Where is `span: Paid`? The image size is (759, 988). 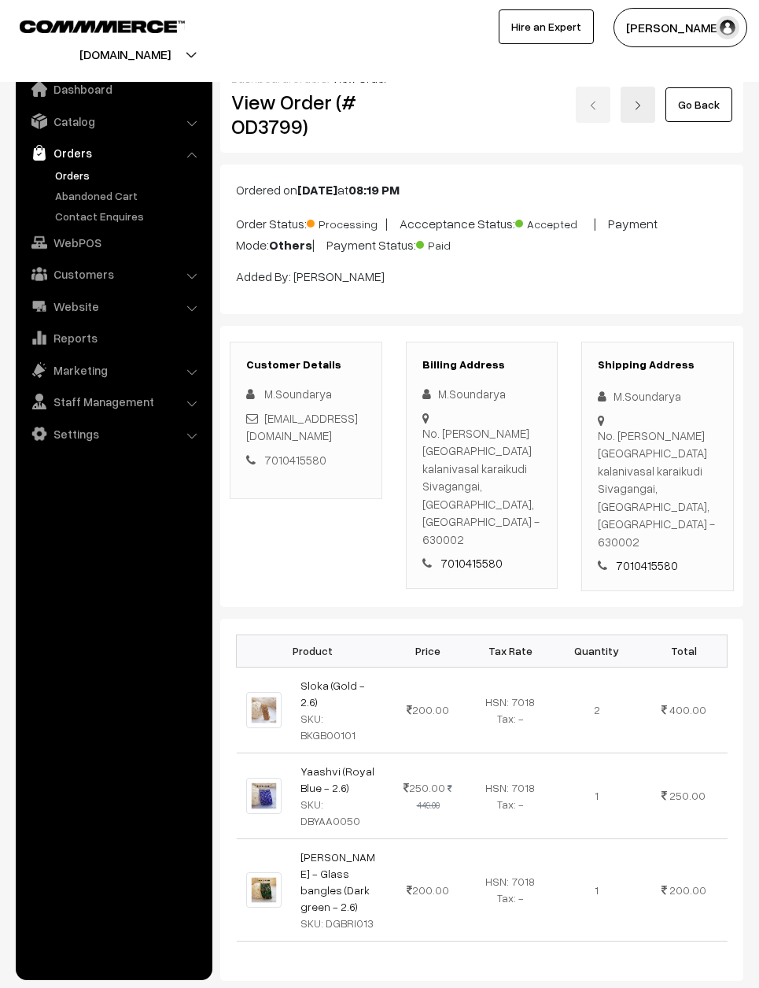 span: Paid is located at coordinates (456, 243).